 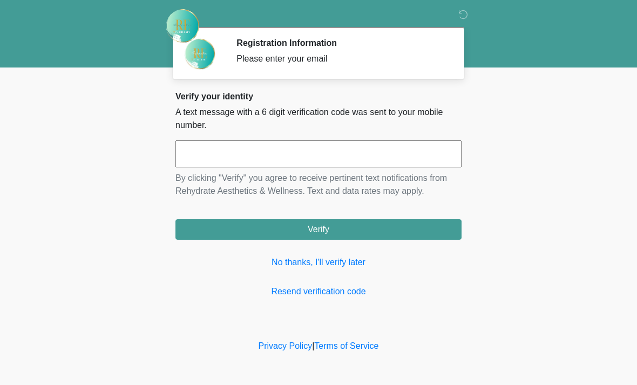 What do you see at coordinates (318, 184) in the screenshot?
I see `p: By clicking "Verify" you agree to receive pertinent text notifications from Rehydrate Aesthetics ...` at bounding box center [318, 184].